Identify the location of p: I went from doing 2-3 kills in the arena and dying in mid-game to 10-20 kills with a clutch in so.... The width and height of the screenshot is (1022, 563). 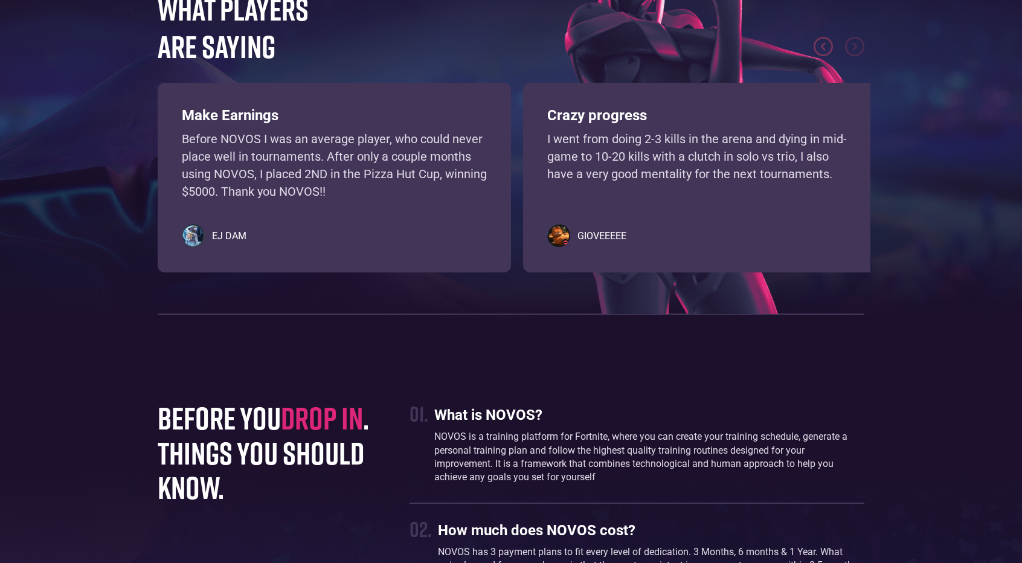
(699, 165).